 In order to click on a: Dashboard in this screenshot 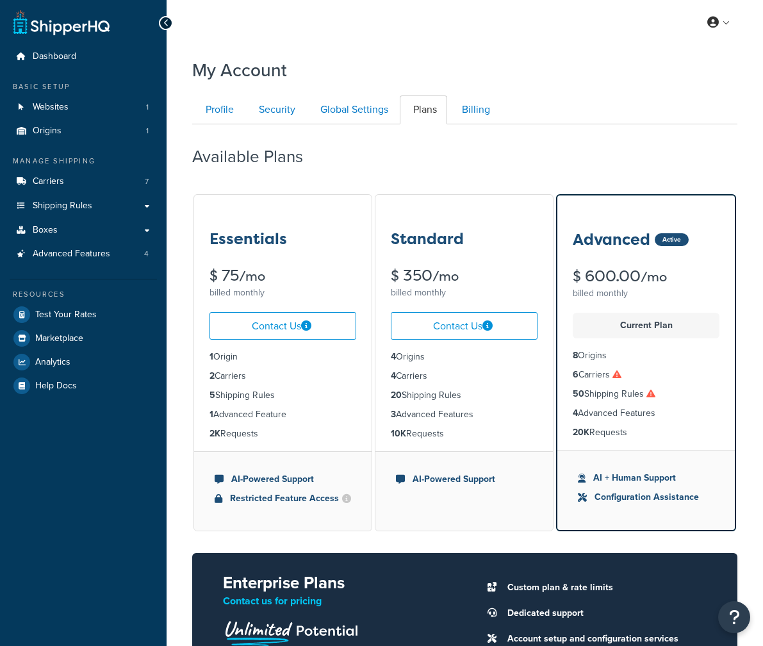, I will do `click(83, 56)`.